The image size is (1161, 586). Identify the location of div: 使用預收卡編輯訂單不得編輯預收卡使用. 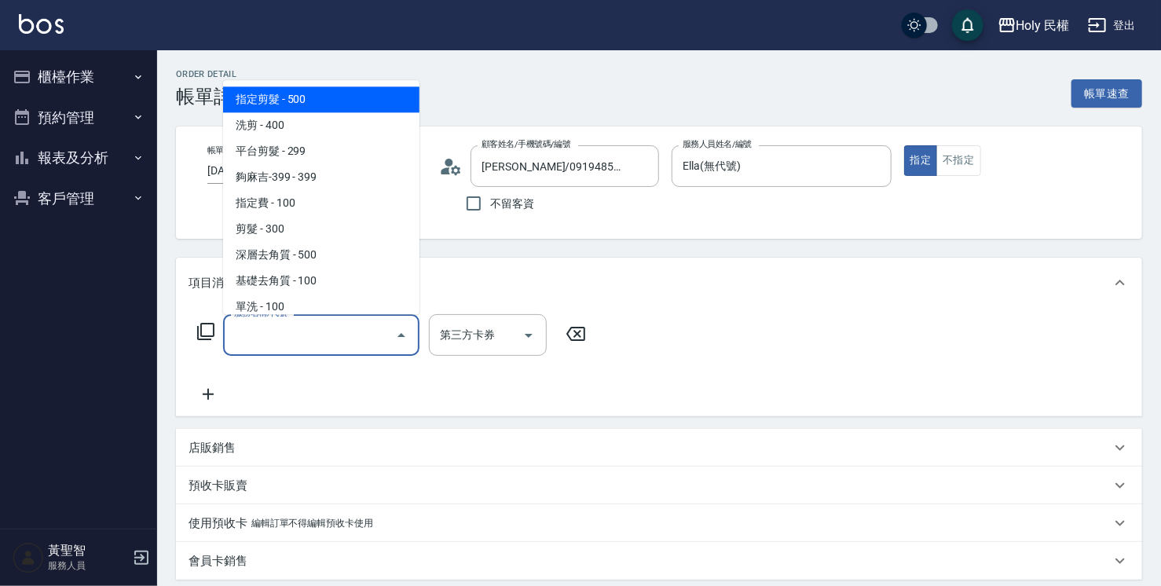
(659, 523).